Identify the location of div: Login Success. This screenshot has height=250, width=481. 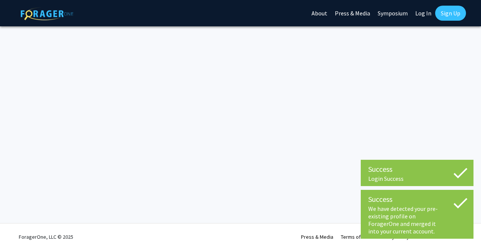
(417, 178).